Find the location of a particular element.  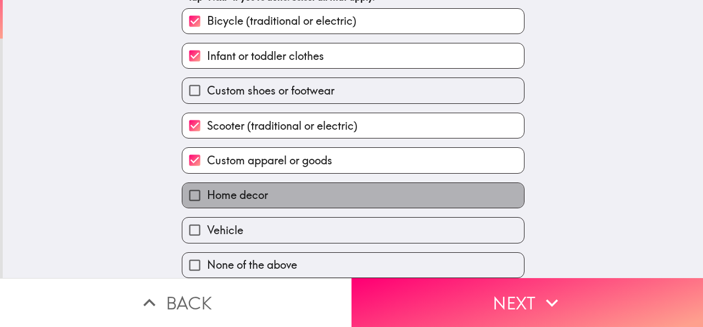

span: None of the above is located at coordinates (252, 265).